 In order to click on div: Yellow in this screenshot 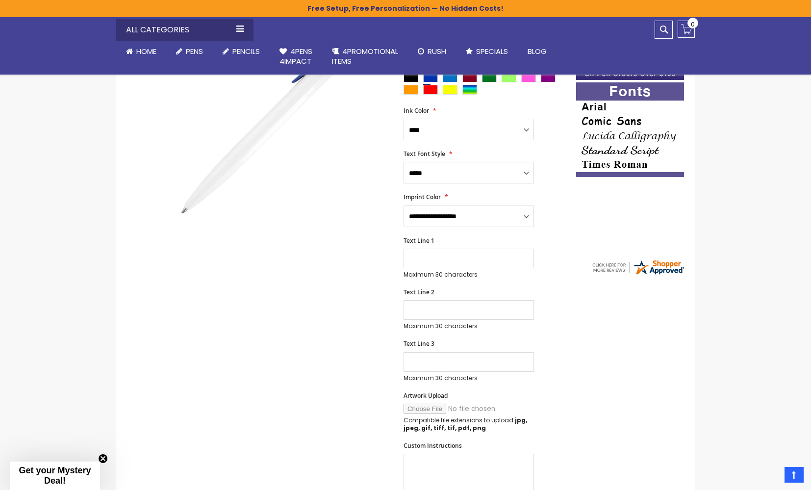, I will do `click(450, 90)`.